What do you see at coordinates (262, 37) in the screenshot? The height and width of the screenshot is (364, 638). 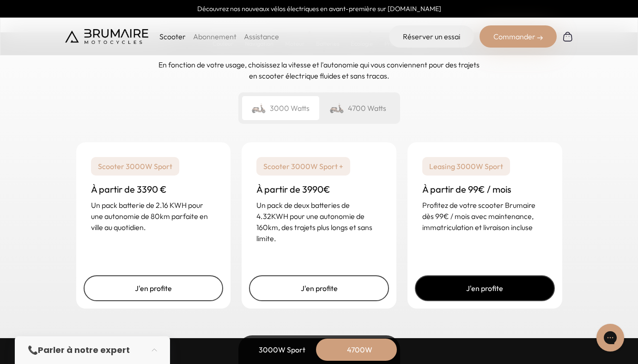 I see `a: Assistance` at bounding box center [262, 37].